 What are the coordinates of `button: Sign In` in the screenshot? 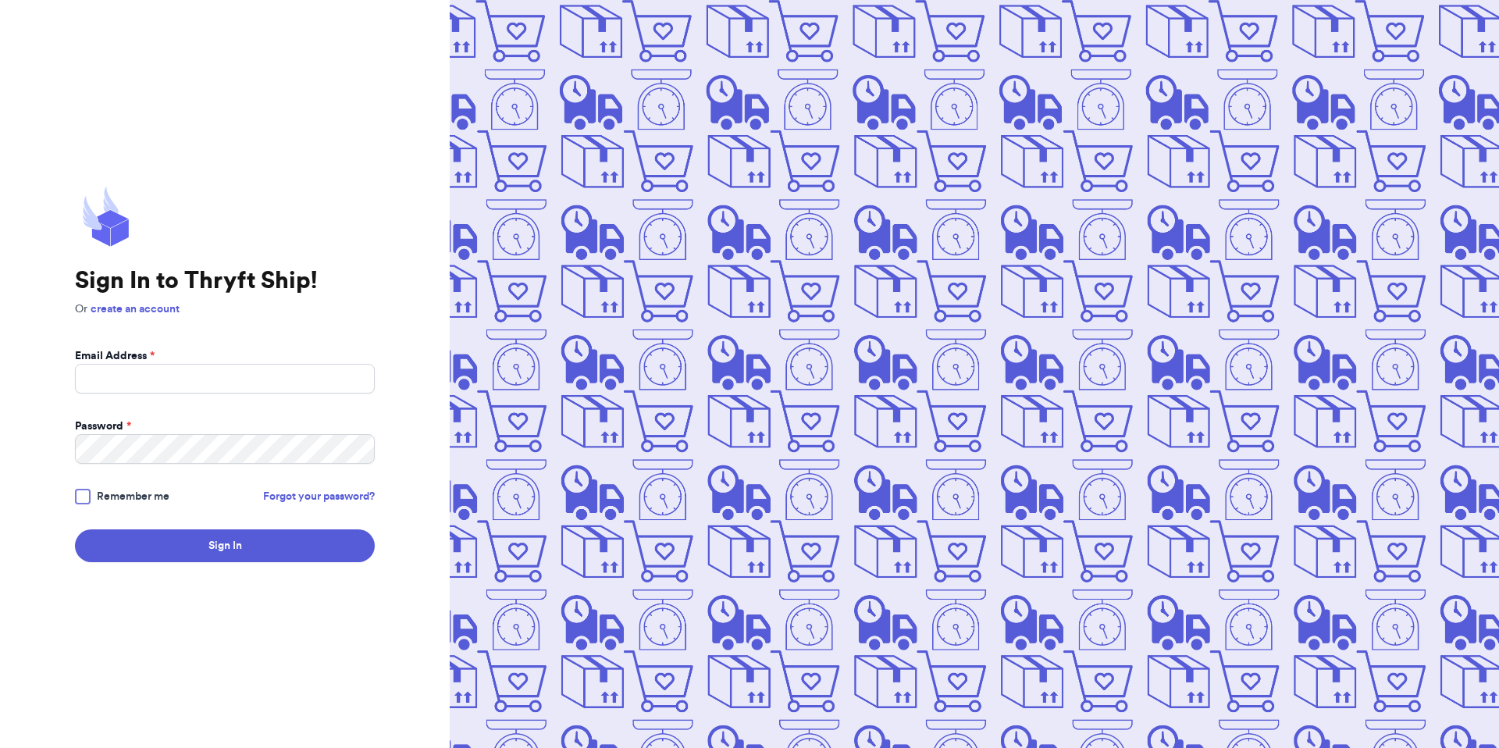 It's located at (225, 546).